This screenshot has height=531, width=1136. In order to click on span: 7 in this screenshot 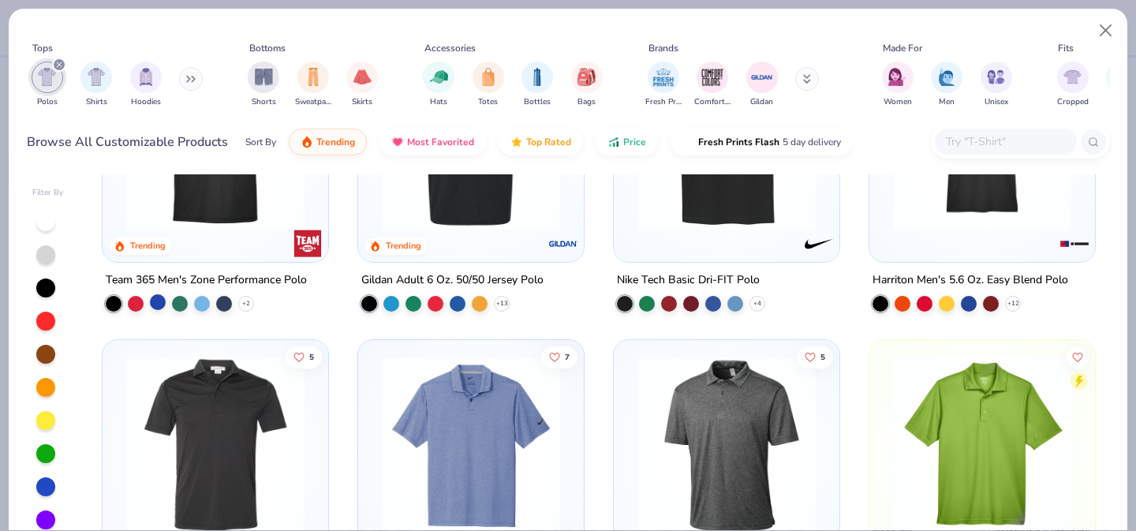, I will do `click(567, 357)`.